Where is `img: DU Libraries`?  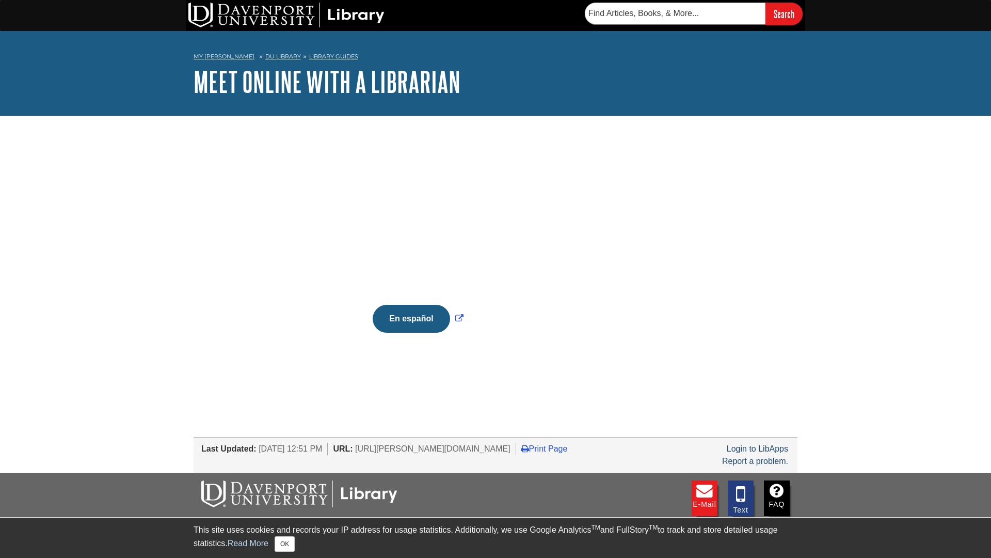 img: DU Libraries is located at coordinates (300, 494).